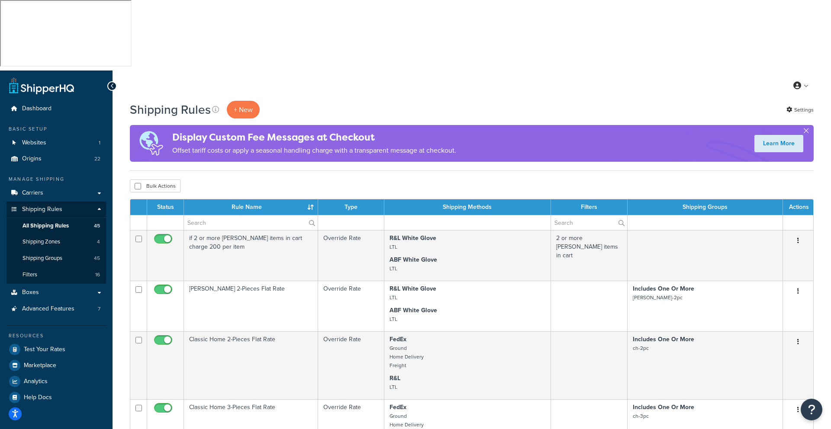 The width and height of the screenshot is (831, 429). Describe the element at coordinates (468, 207) in the screenshot. I see `th: Shipping Methods` at that location.